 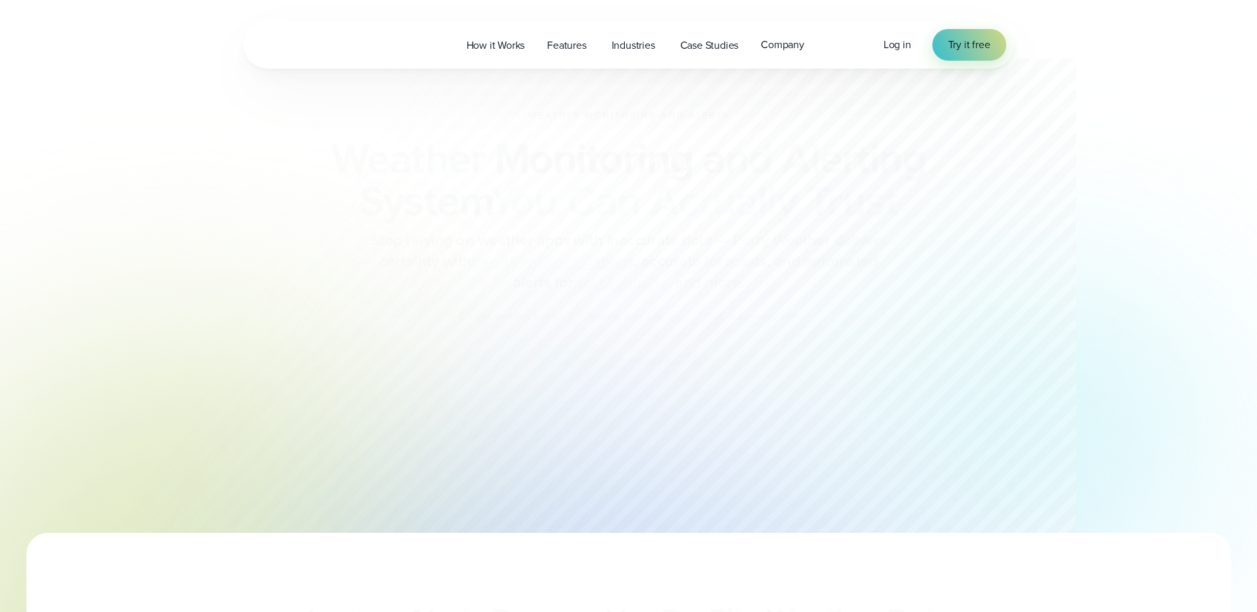 I want to click on span: Company, so click(x=783, y=45).